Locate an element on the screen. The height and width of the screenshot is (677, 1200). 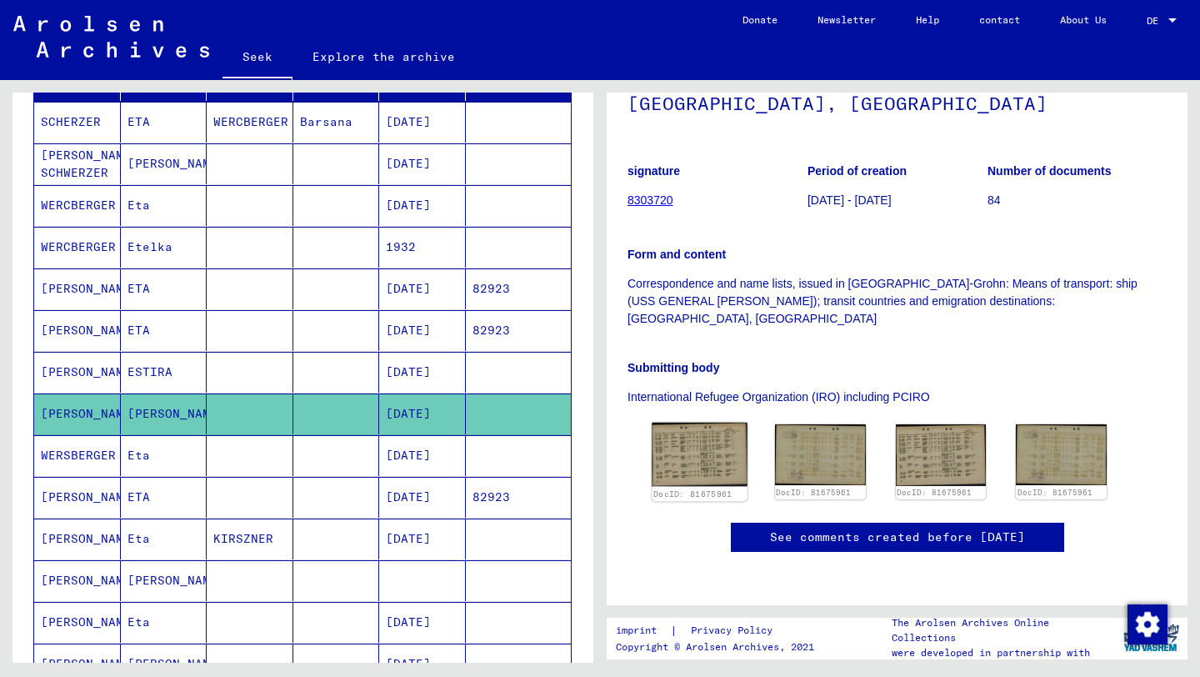
font: signature is located at coordinates (653, 171).